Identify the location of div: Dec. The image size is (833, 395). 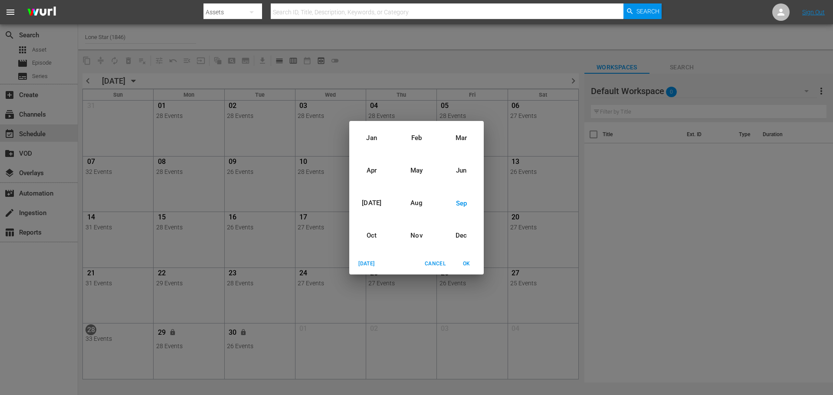
(461, 235).